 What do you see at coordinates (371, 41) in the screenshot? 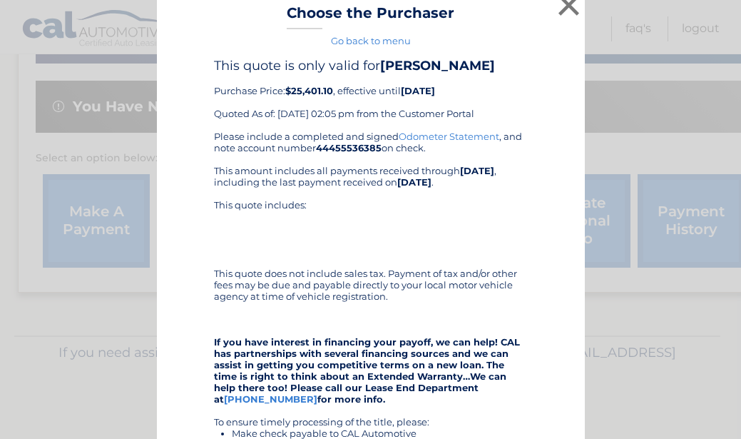
I see `a: Go back to menu` at bounding box center [371, 41].